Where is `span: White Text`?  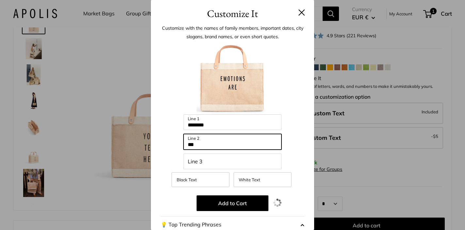 span: White Text is located at coordinates (250, 180).